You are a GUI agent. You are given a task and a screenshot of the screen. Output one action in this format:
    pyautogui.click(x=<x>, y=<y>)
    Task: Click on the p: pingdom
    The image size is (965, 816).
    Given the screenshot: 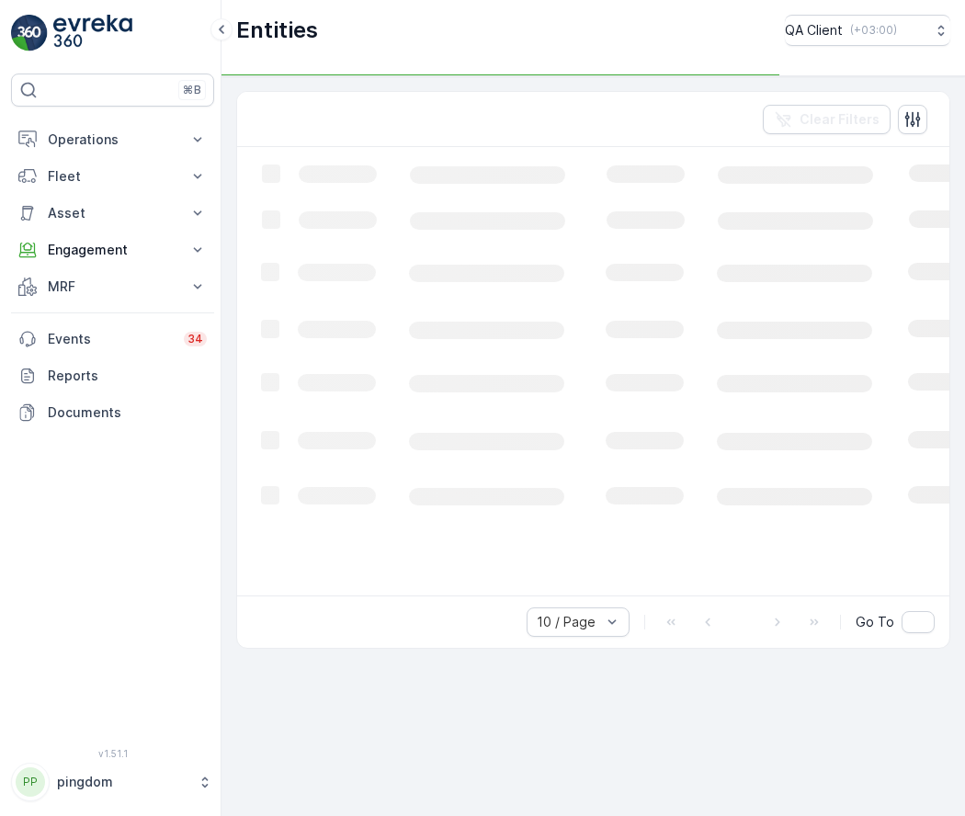 What is the action you would take?
    pyautogui.click(x=122, y=782)
    